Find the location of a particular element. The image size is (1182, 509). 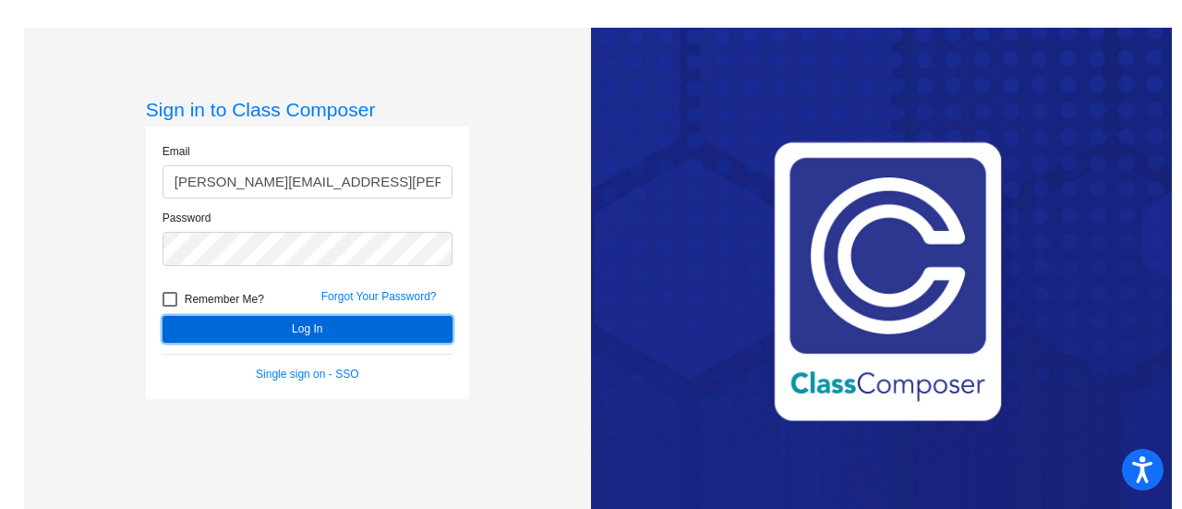

label: Email is located at coordinates (176, 151).